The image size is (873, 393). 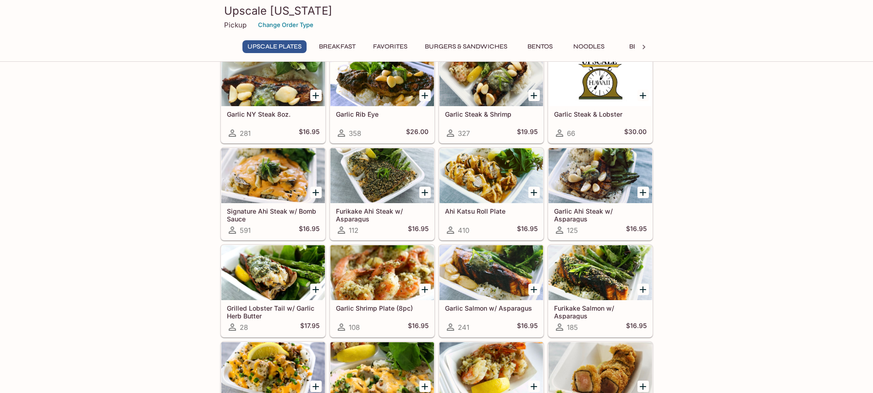 What do you see at coordinates (382, 291) in the screenshot?
I see `a: Garlic Shrimp Plate (8pc)108$16.95` at bounding box center [382, 291].